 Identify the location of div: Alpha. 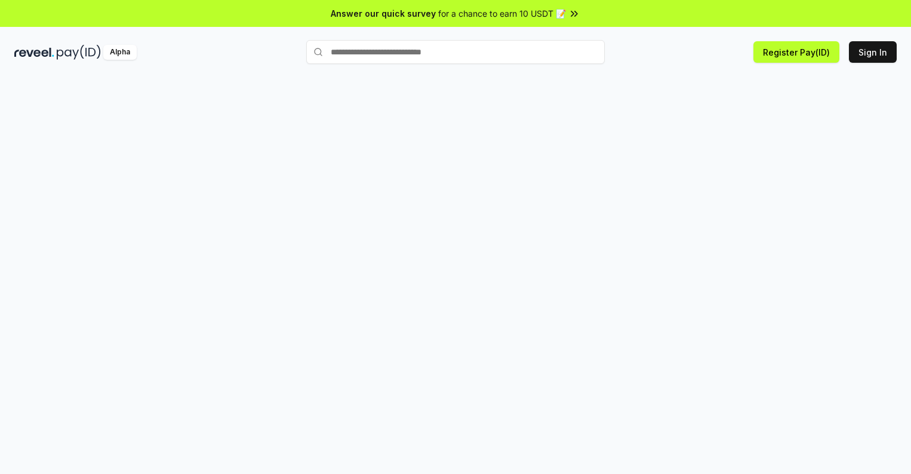
(120, 52).